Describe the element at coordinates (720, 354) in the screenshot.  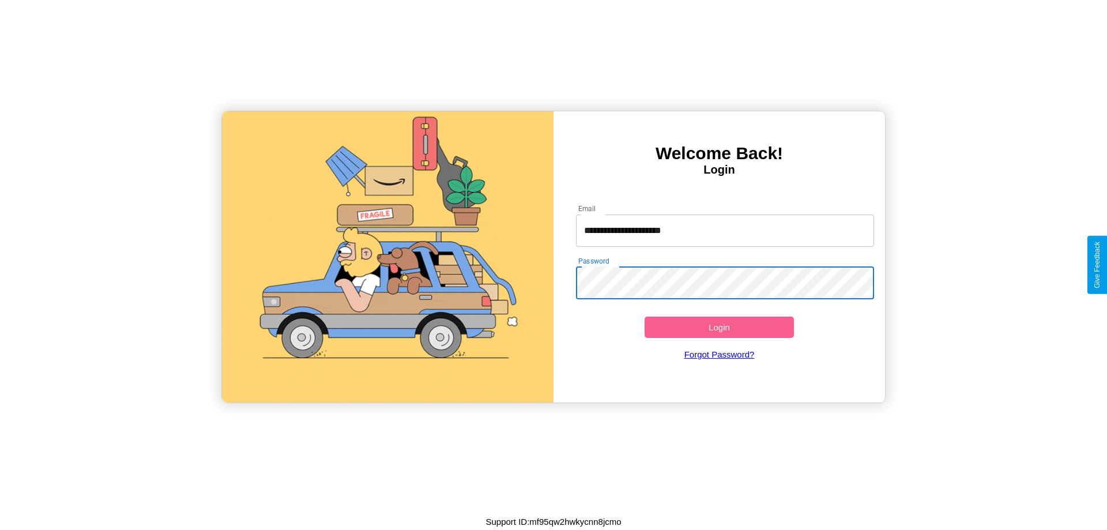
I see `a: Forgot Password?` at that location.